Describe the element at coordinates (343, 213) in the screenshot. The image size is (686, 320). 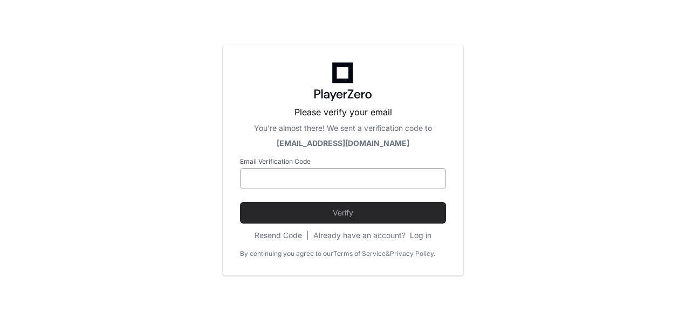
I see `button: Verify` at that location.